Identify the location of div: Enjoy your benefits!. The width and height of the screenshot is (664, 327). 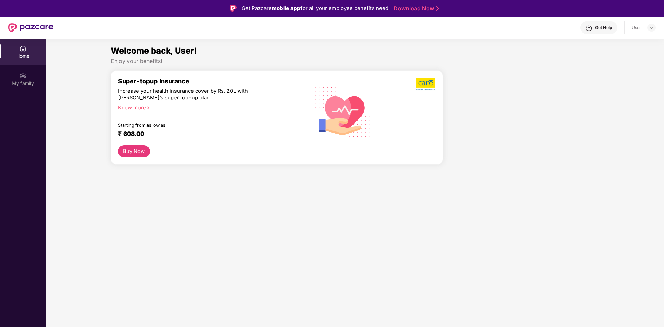
(355, 61).